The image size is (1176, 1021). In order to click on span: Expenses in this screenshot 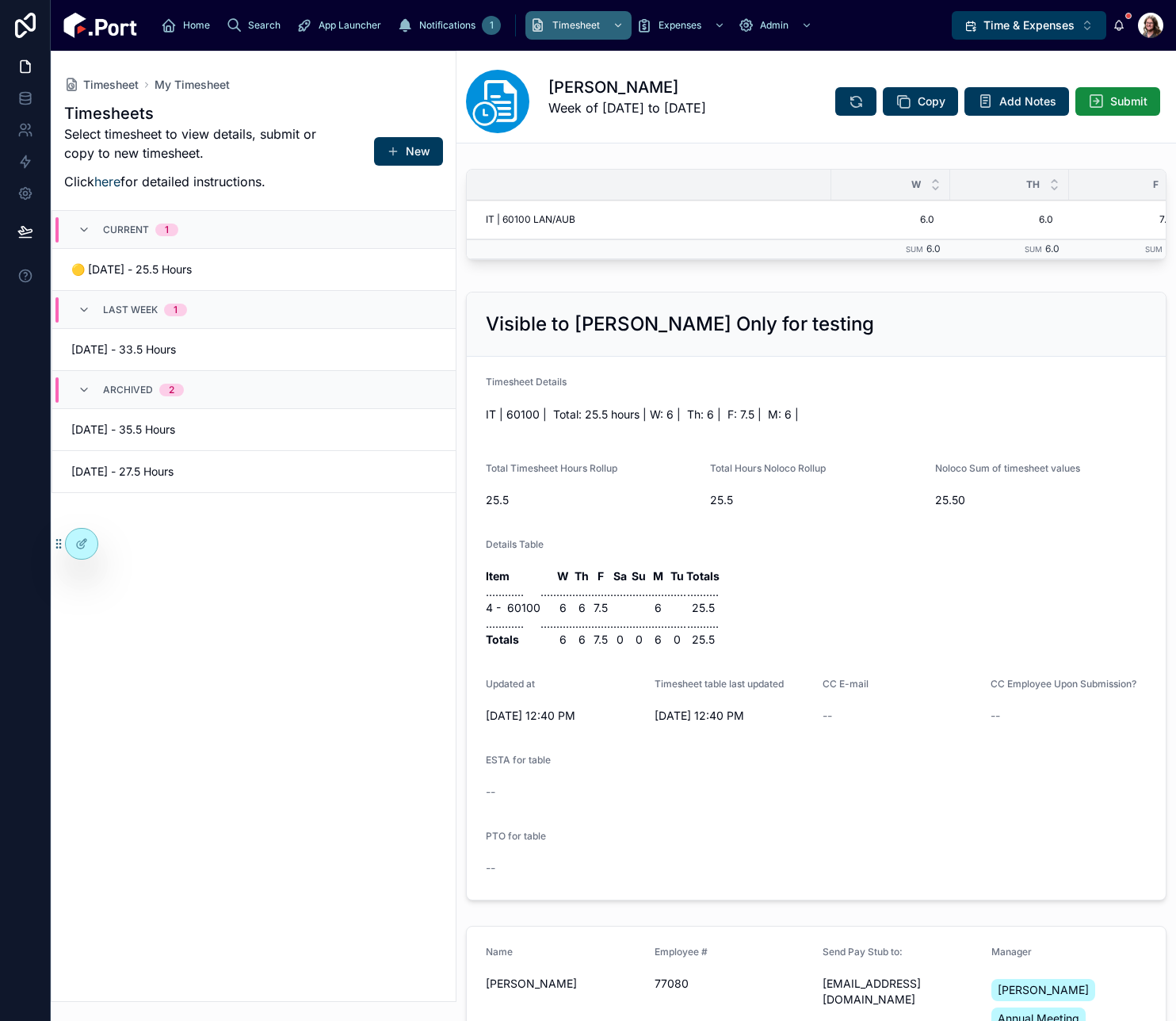, I will do `click(680, 25)`.